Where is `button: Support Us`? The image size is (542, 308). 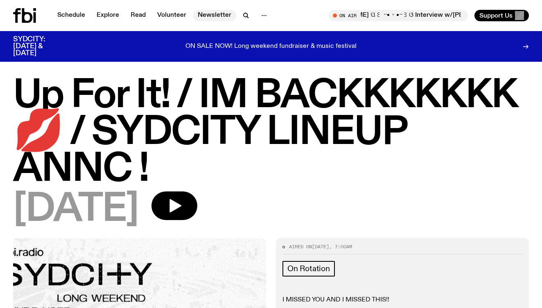
button: Support Us is located at coordinates (501, 16).